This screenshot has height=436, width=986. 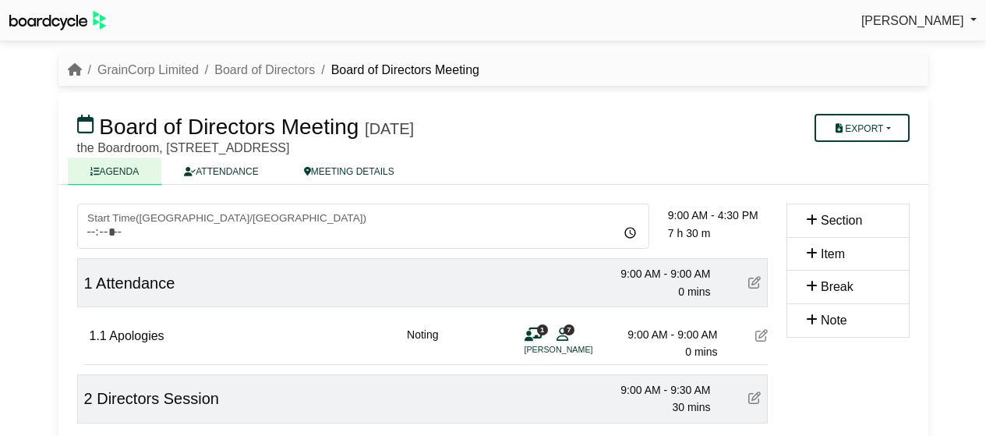 I want to click on span: Item, so click(x=833, y=253).